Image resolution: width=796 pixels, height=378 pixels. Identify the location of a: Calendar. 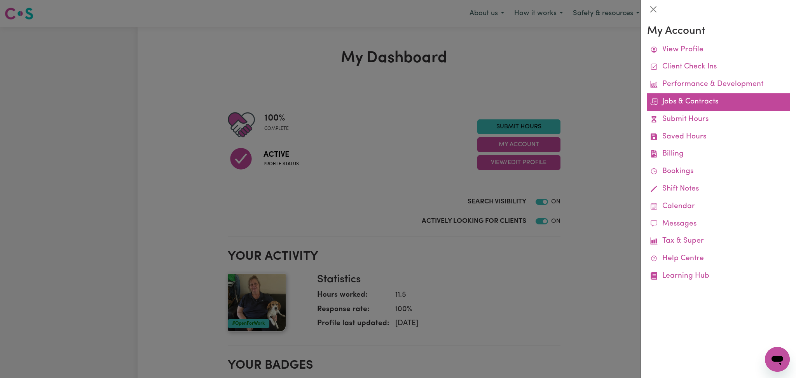
(719, 206).